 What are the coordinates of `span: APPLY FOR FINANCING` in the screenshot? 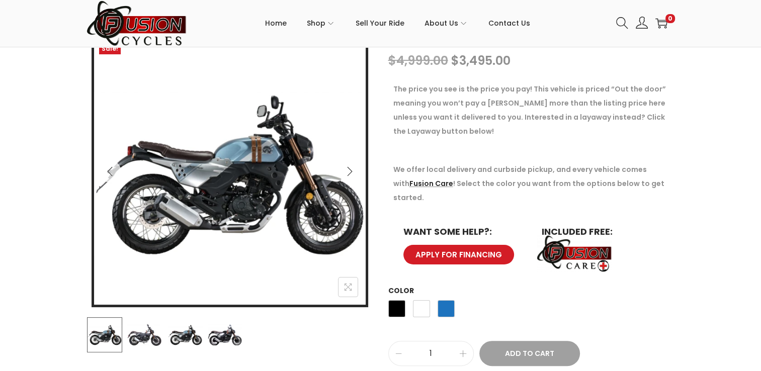 It's located at (459, 255).